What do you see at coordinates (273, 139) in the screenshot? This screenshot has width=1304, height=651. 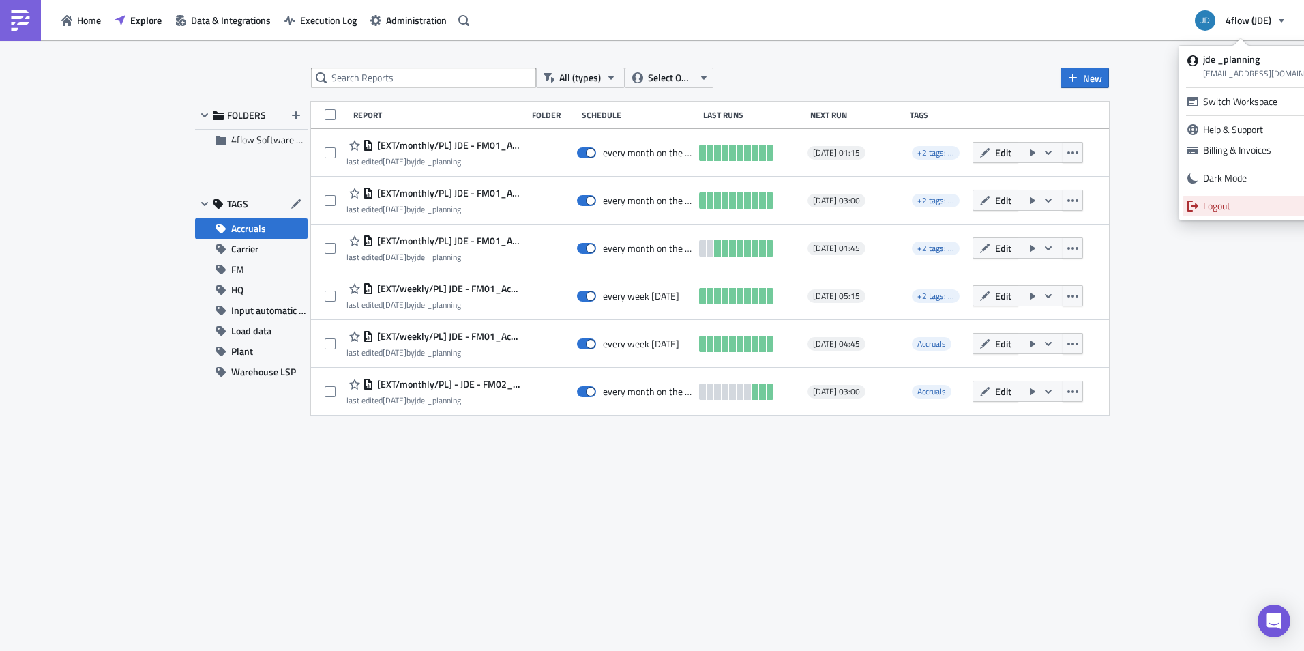 I see `span: 4flow Software KAM` at bounding box center [273, 139].